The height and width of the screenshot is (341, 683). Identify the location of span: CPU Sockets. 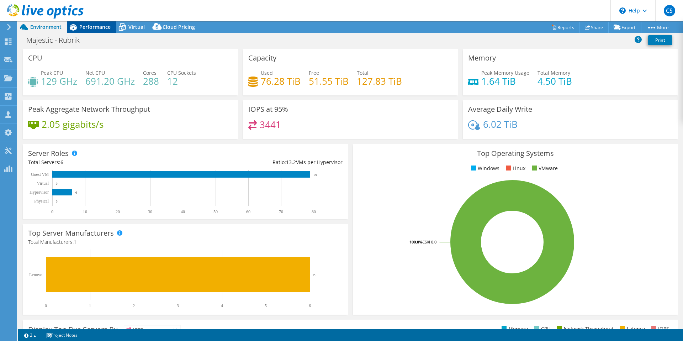
(182, 73).